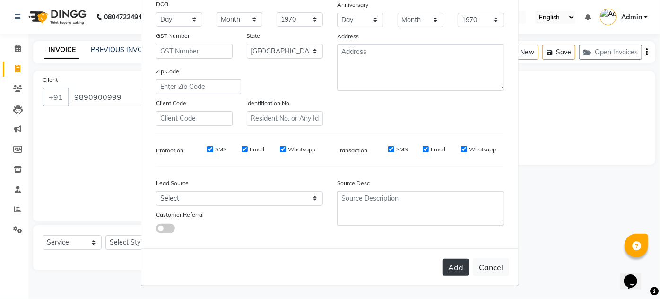 The image size is (660, 299). I want to click on label: Source Desc, so click(353, 183).